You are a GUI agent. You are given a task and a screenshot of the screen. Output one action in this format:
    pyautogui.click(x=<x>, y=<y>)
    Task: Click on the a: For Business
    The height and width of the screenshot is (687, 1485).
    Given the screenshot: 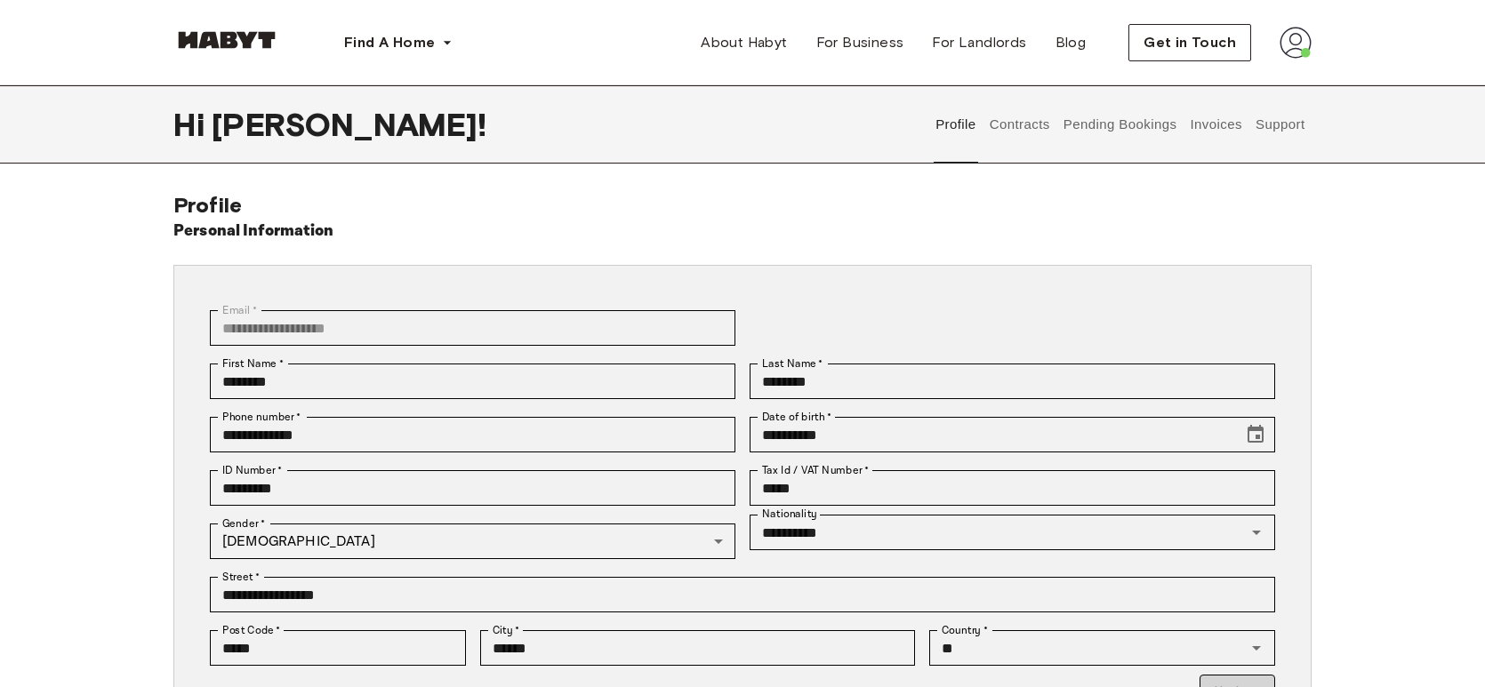 What is the action you would take?
    pyautogui.click(x=860, y=43)
    